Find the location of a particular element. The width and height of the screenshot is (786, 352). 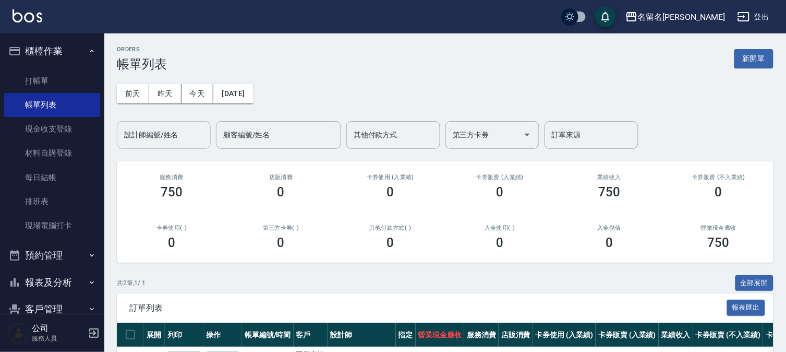

h2: 業績收入 is located at coordinates (610, 177).